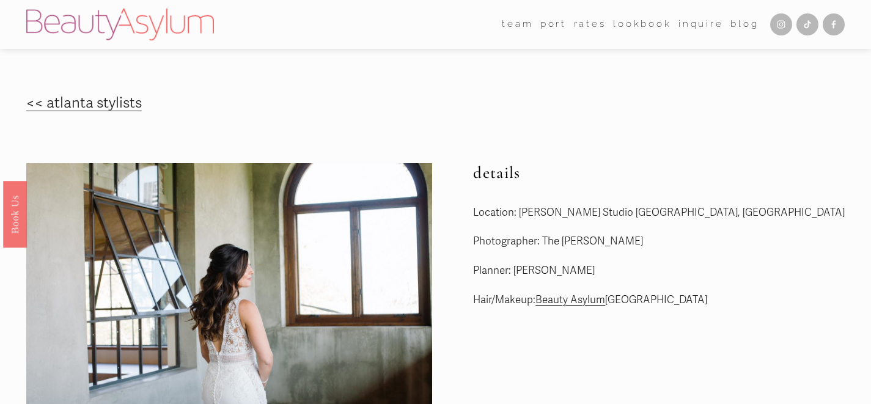 The width and height of the screenshot is (871, 404). Describe the element at coordinates (15, 213) in the screenshot. I see `a: Book Us` at that location.